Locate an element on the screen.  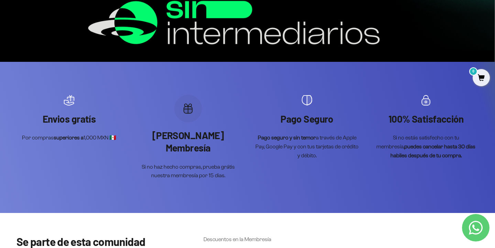
p: Si no haz hecho compras, prueba grátis nuestra membresía por 15 dias. is located at coordinates (188, 171).